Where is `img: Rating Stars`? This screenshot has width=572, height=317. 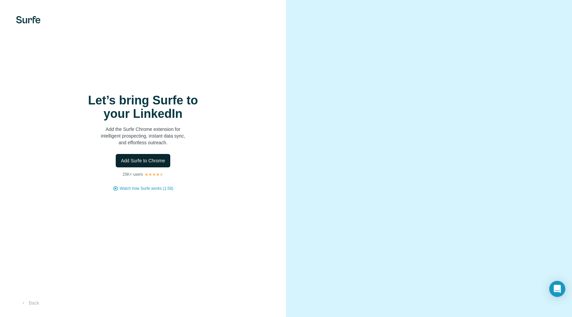 img: Rating Stars is located at coordinates (154, 174).